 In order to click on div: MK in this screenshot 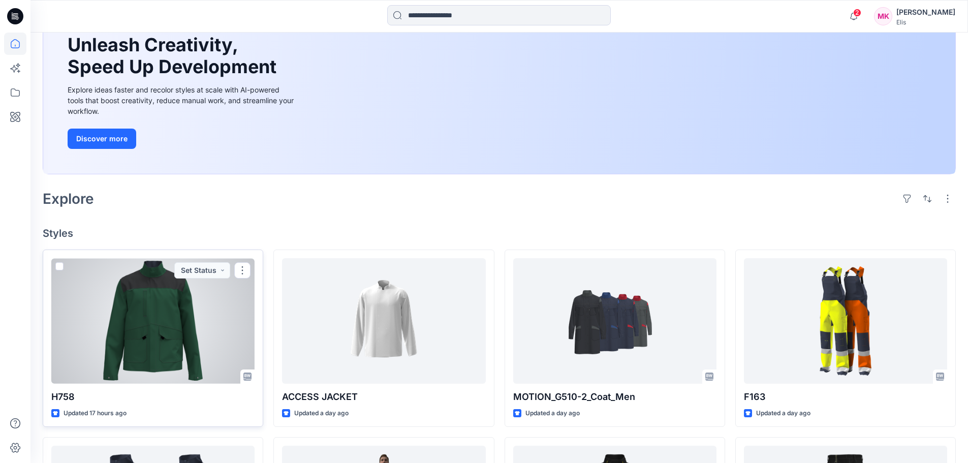, I will do `click(883, 16)`.